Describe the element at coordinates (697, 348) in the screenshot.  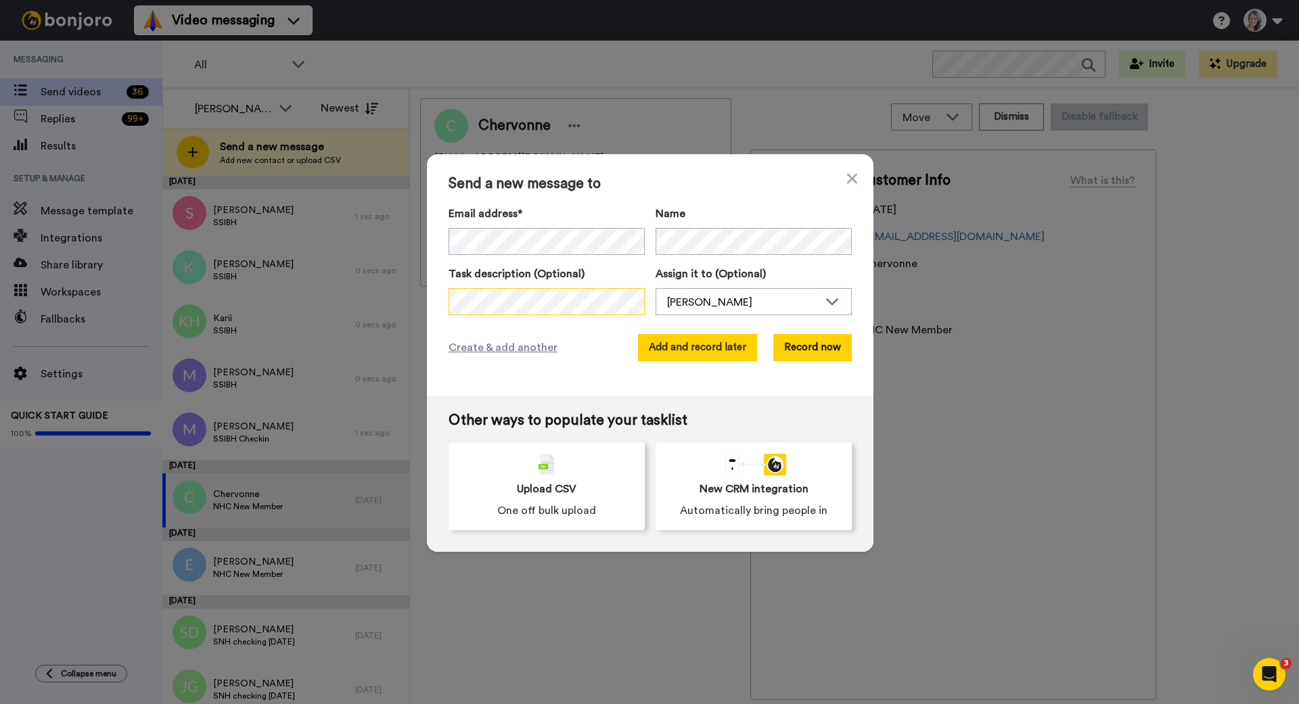
I see `button: Add and record later` at that location.